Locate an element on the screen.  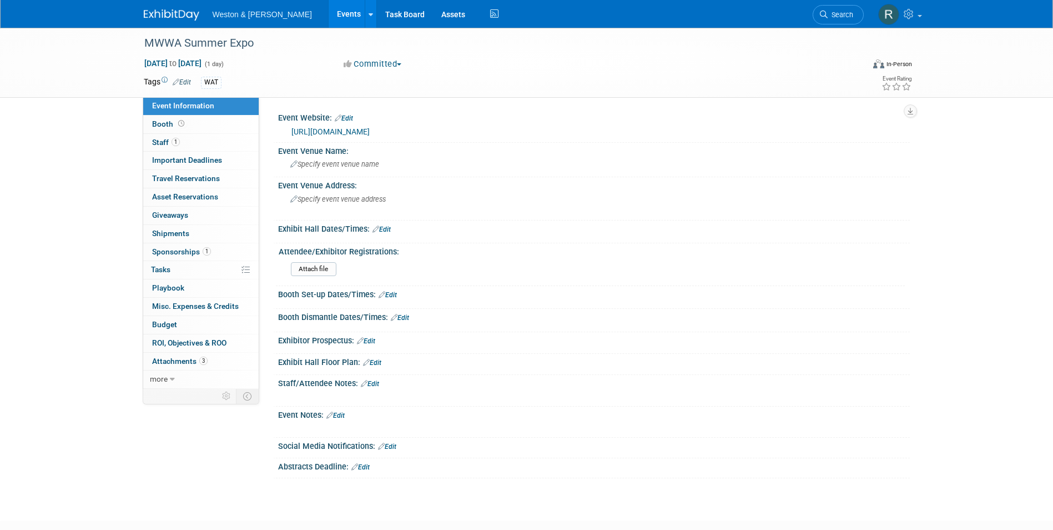
a: Attachments3 is located at coordinates (201, 361).